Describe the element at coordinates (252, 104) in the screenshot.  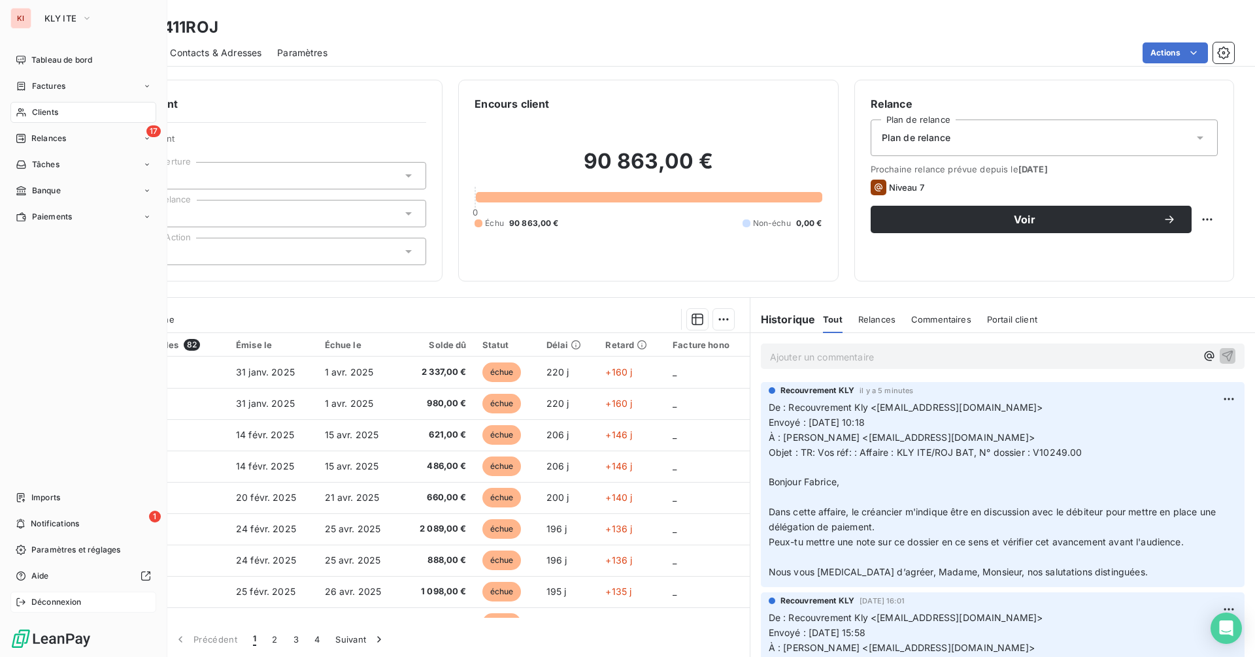
I see `h6: Informations client` at that location.